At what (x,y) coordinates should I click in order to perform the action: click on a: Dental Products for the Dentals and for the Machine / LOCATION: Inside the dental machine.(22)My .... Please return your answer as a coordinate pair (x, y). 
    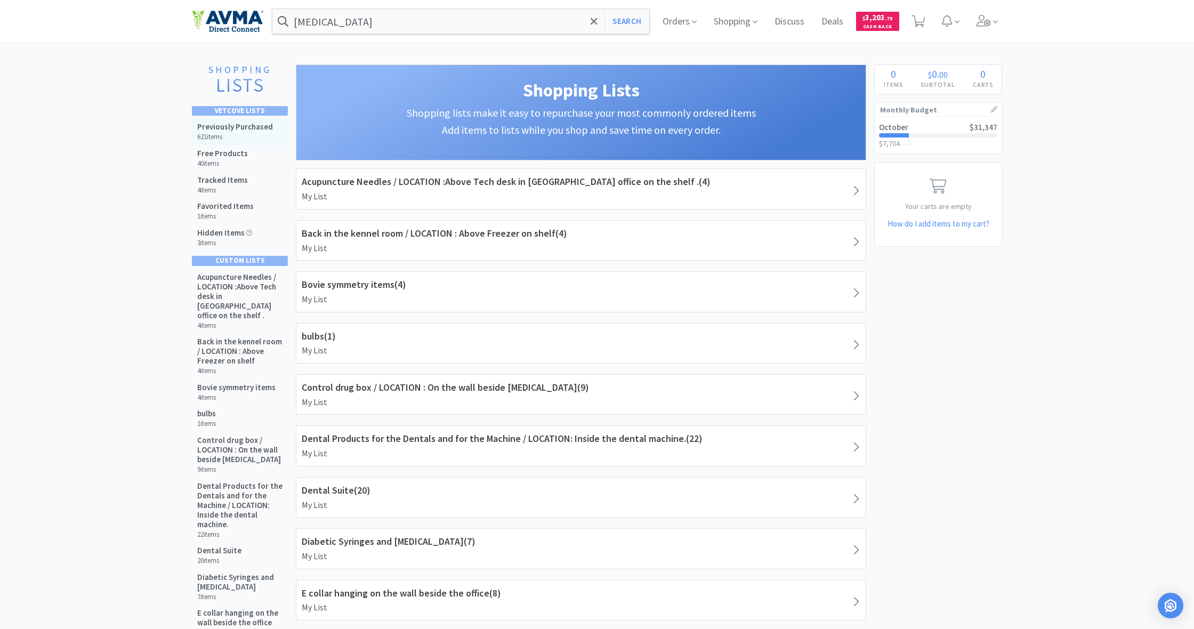
    Looking at the image, I should click on (581, 446).